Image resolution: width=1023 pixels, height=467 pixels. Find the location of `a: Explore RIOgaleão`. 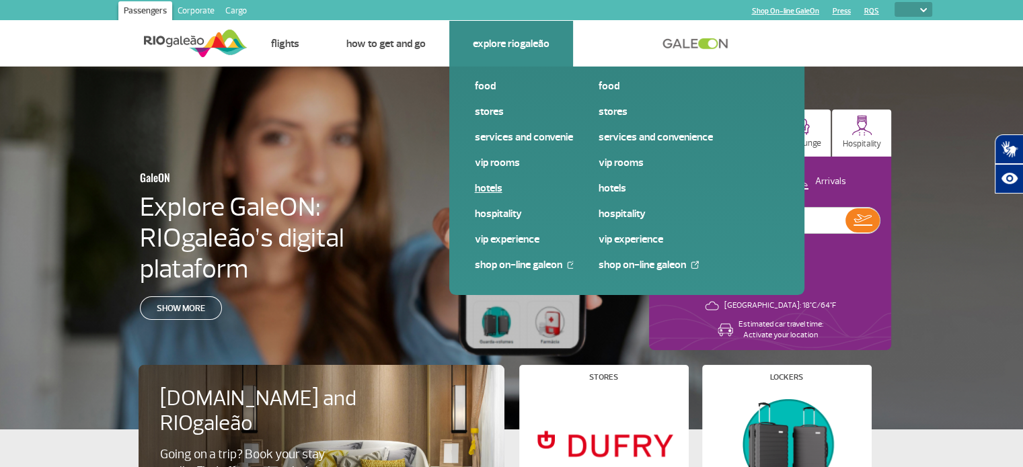

a: Explore RIOgaleão is located at coordinates (511, 44).